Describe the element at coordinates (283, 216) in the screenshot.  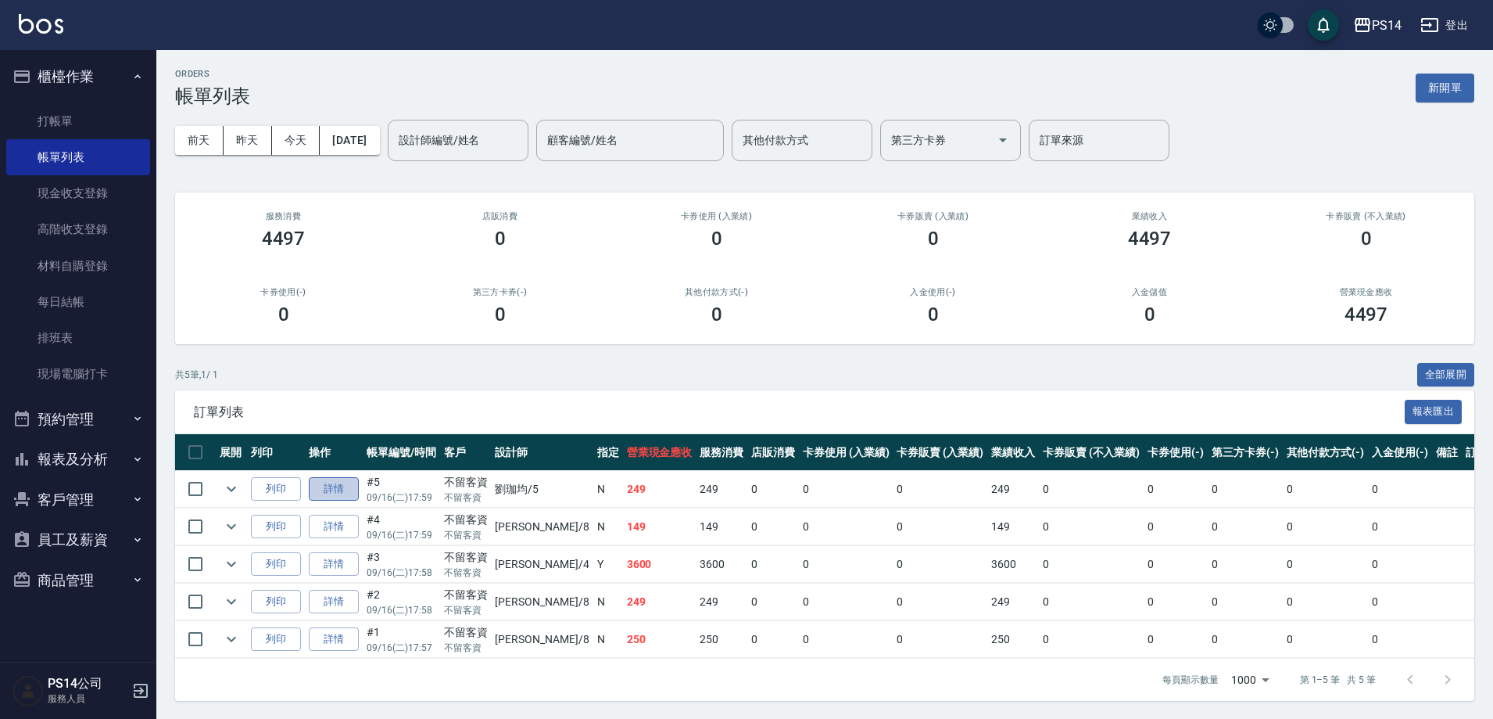
I see `h3: 服務消費` at that location.